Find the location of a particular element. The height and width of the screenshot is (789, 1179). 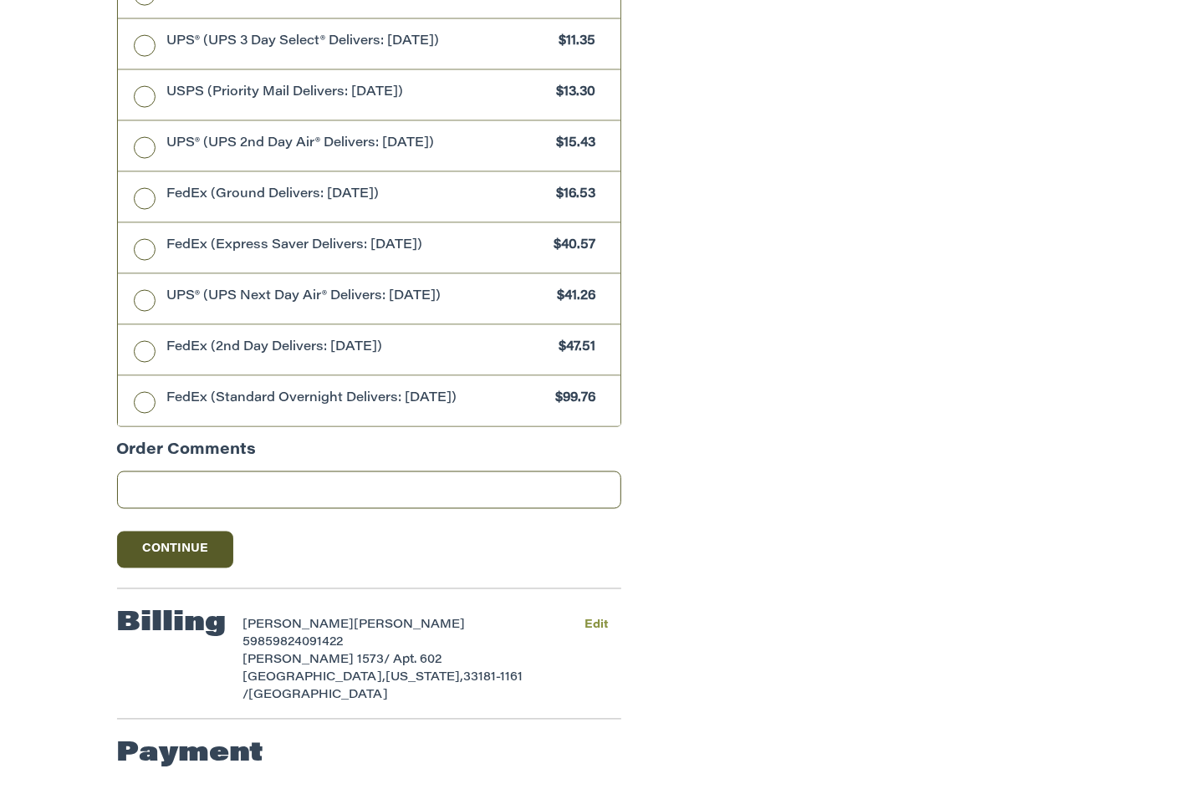

span: / Apt. 602 is located at coordinates (412, 661).